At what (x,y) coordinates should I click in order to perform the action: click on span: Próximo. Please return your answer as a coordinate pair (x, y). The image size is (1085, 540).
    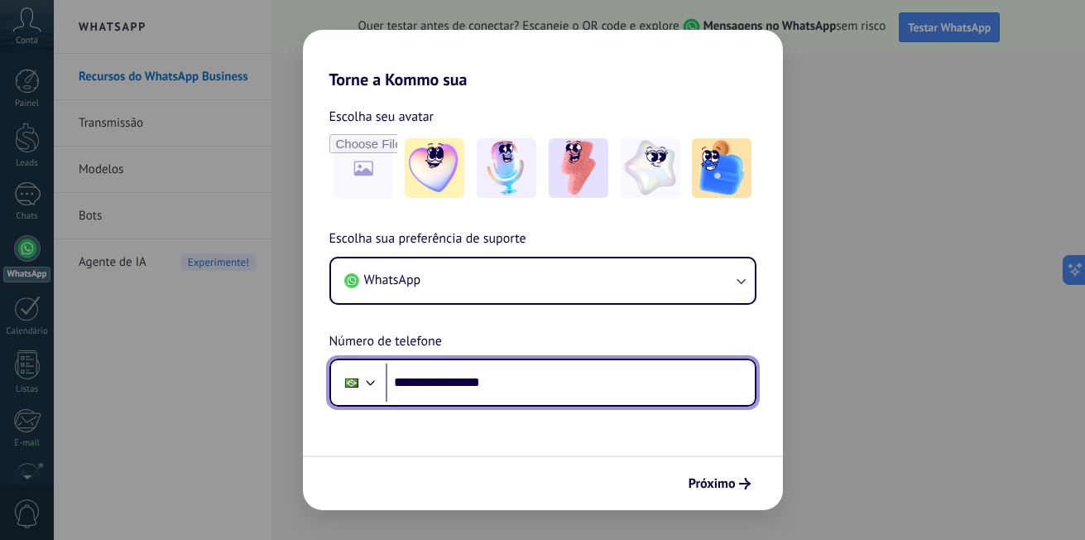
    Looking at the image, I should click on (712, 483).